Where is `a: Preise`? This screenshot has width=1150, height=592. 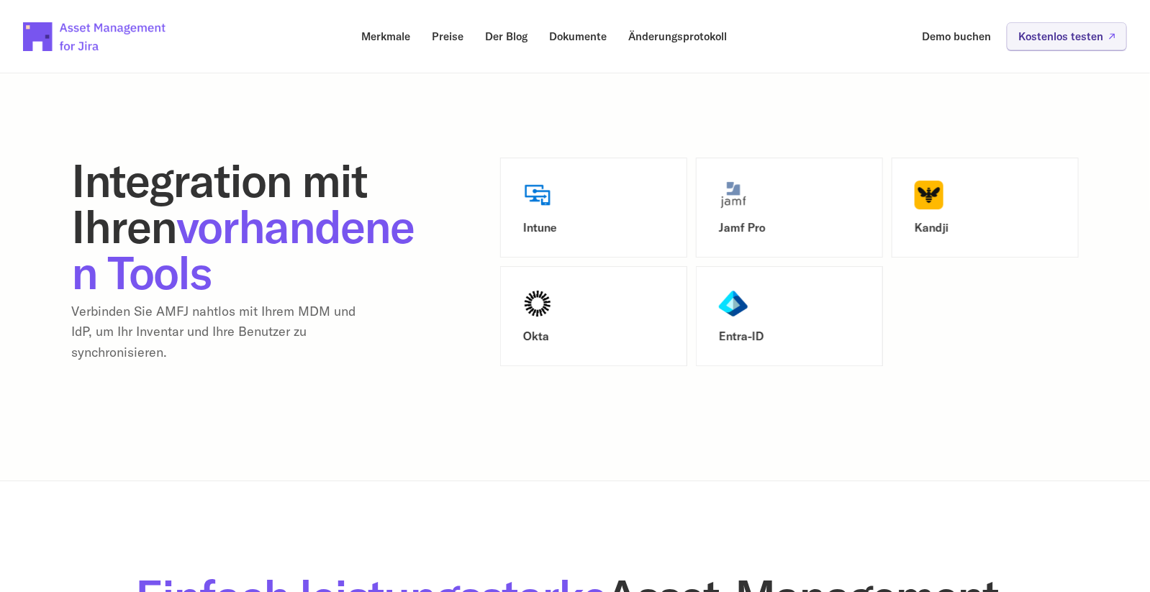
a: Preise is located at coordinates (448, 36).